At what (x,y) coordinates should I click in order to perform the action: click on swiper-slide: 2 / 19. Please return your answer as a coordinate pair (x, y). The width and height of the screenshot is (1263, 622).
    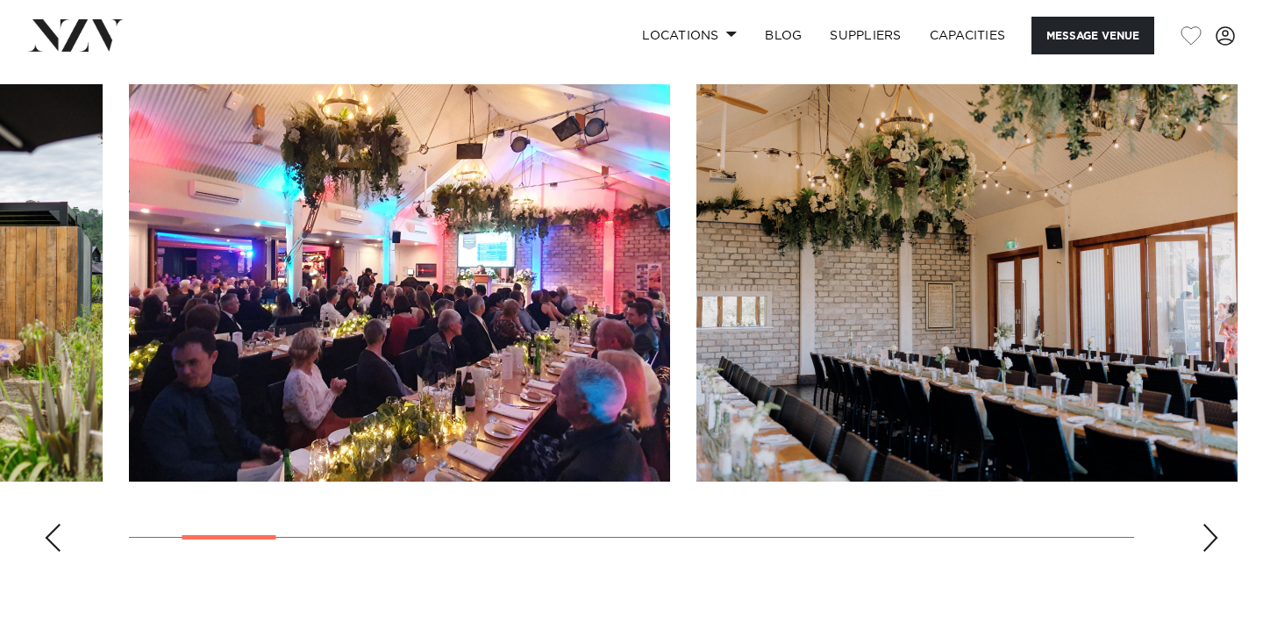
    Looking at the image, I should click on (399, 283).